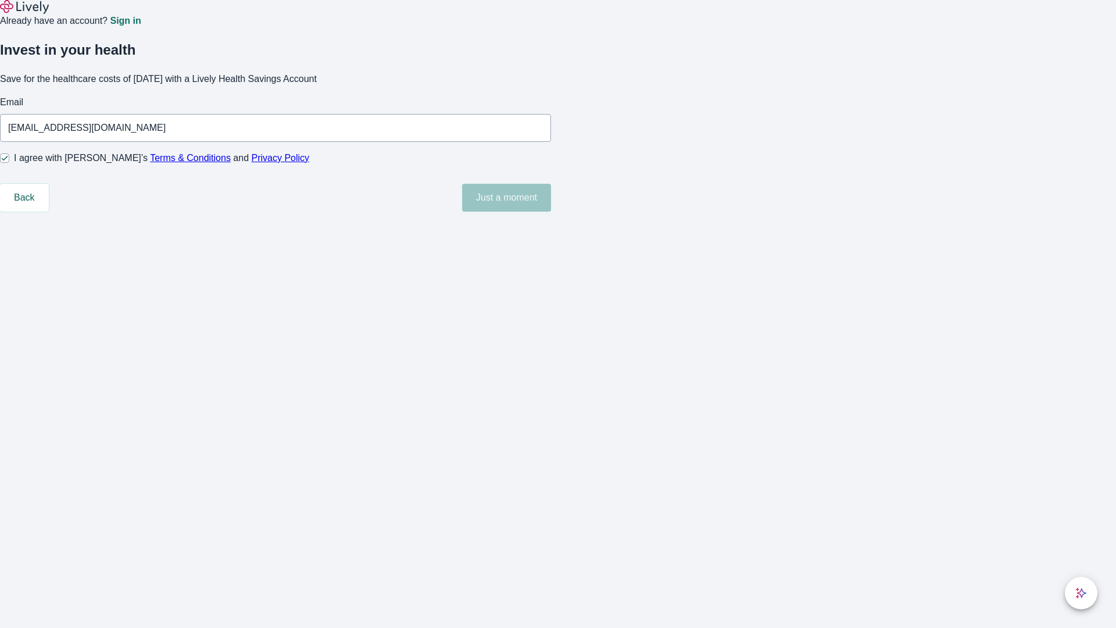 Image resolution: width=1116 pixels, height=628 pixels. What do you see at coordinates (1081, 593) in the screenshot?
I see `button: chat` at bounding box center [1081, 593].